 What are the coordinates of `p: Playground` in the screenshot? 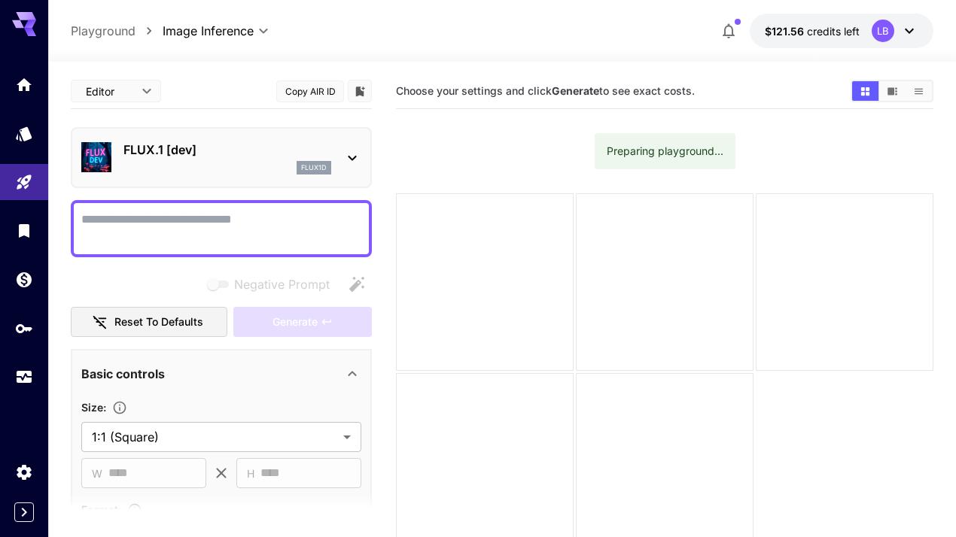 It's located at (103, 31).